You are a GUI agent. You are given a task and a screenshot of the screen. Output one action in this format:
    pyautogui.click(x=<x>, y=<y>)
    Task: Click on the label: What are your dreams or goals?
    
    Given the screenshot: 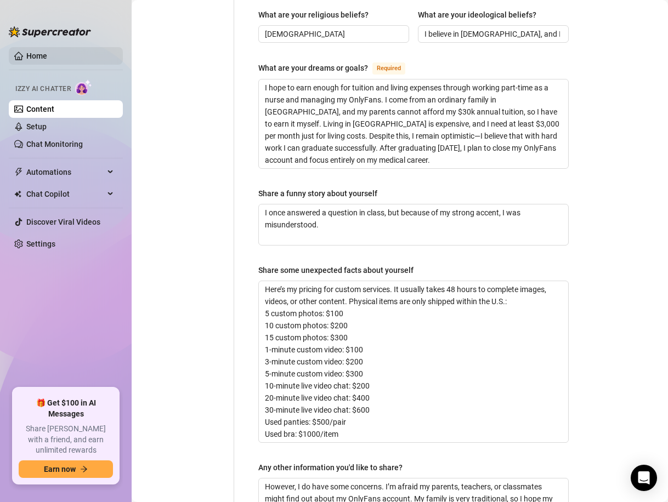 What is the action you would take?
    pyautogui.click(x=338, y=68)
    